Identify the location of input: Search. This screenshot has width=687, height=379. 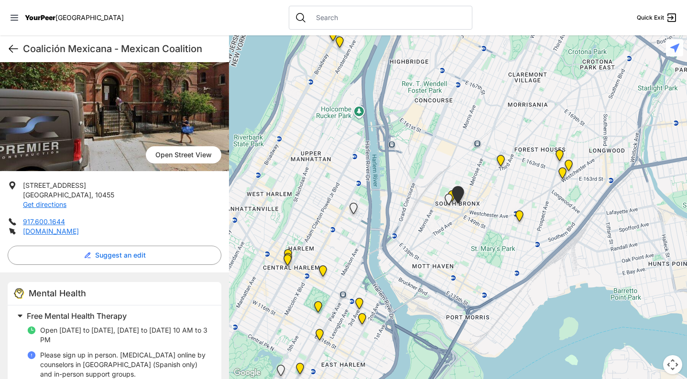
(388, 18).